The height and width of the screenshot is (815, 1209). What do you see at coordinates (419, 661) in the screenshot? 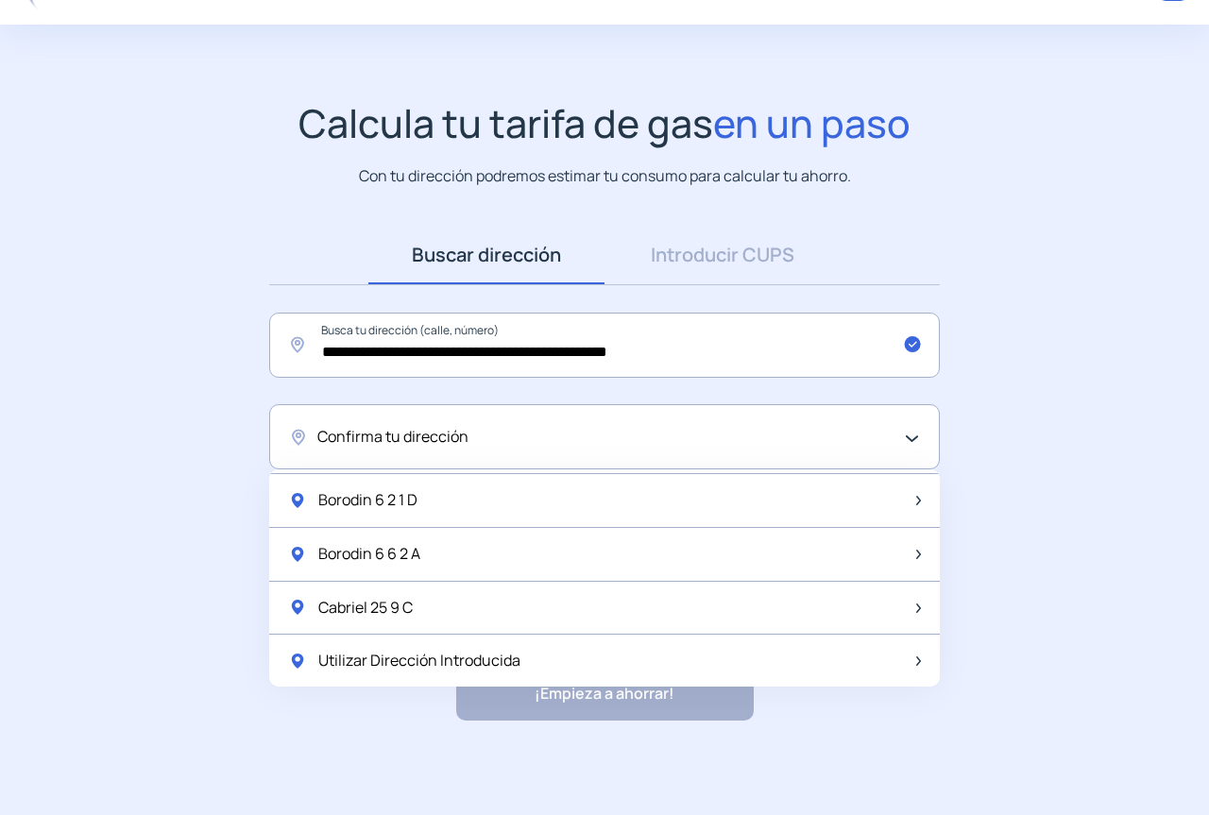
I see `span: Utilizar Dirección Introducida` at bounding box center [419, 661].